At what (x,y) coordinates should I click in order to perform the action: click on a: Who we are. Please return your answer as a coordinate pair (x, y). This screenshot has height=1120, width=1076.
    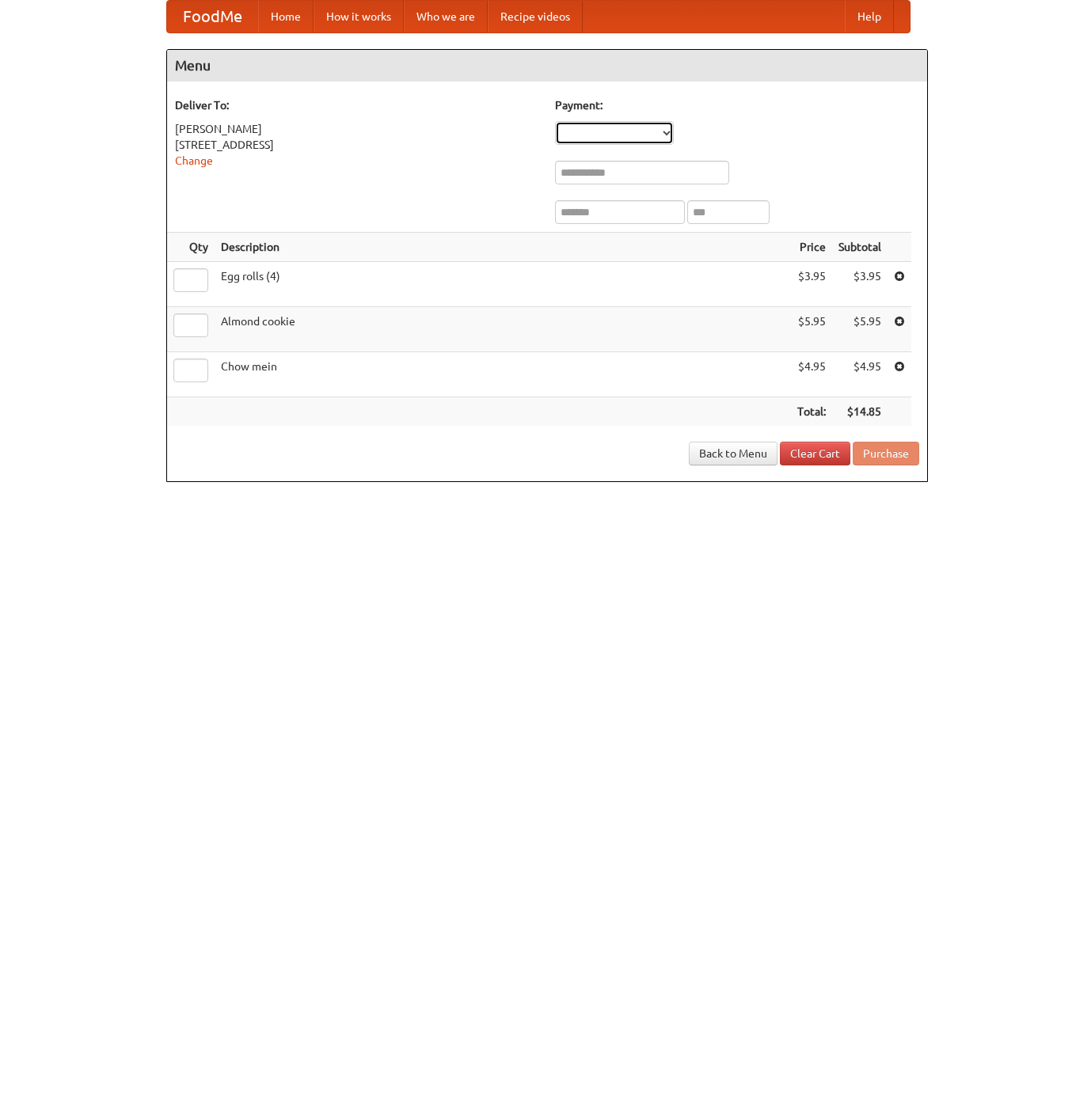
    Looking at the image, I should click on (445, 17).